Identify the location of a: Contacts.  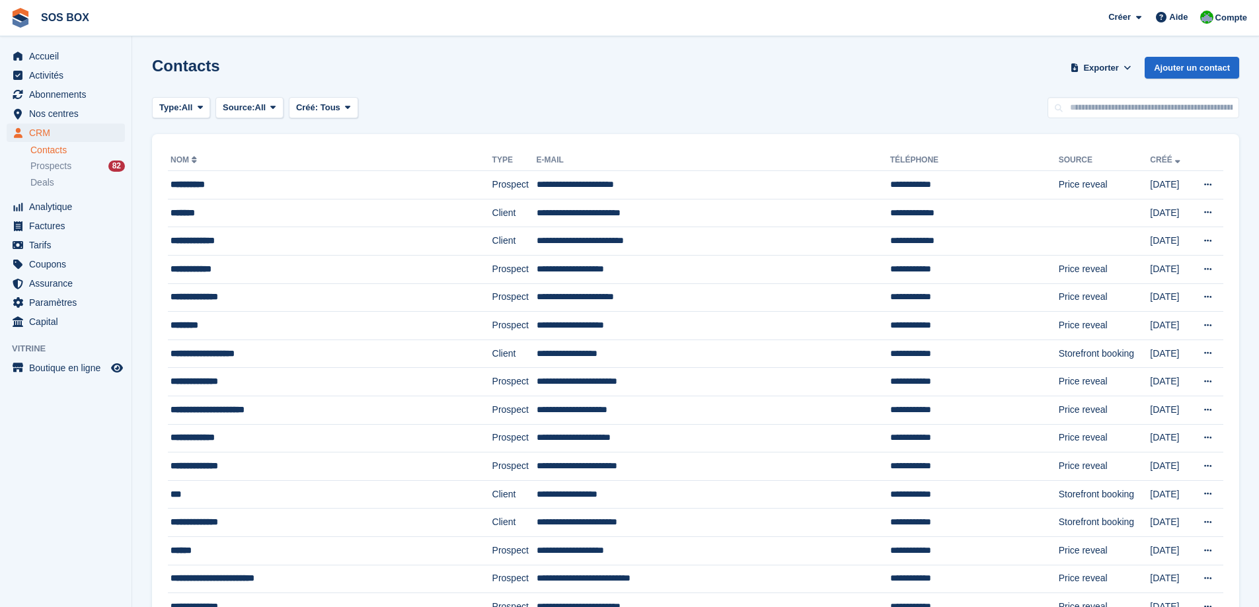
(77, 150).